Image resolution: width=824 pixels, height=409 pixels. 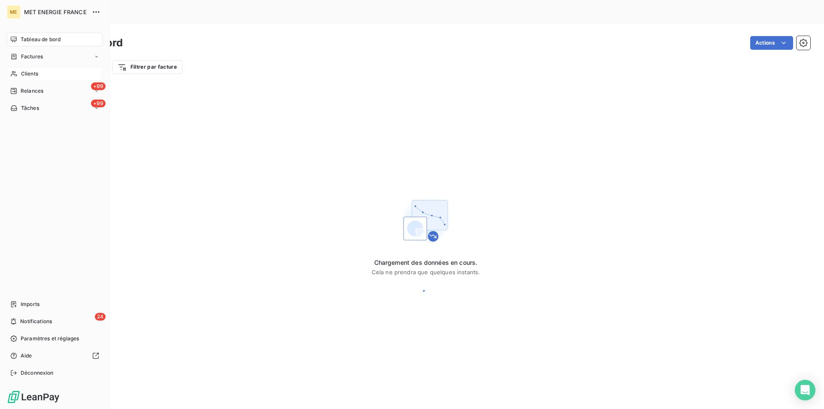 What do you see at coordinates (40, 39) in the screenshot?
I see `span: Tableau de bord` at bounding box center [40, 39].